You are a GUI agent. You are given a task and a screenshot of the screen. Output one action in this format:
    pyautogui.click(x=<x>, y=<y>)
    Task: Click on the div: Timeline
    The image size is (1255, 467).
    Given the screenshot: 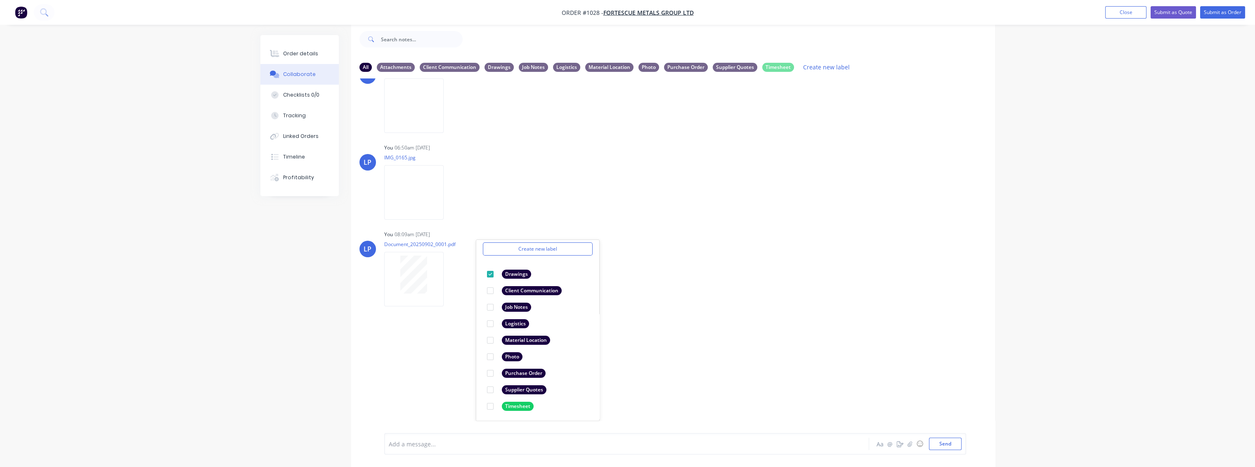 What is the action you would take?
    pyautogui.click(x=294, y=157)
    